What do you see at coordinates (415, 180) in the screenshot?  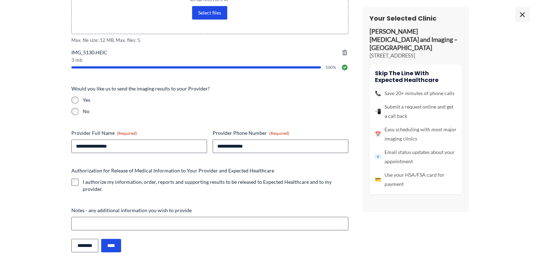 I see `li: Use your HSA/FSA card for payment` at bounding box center [415, 180].